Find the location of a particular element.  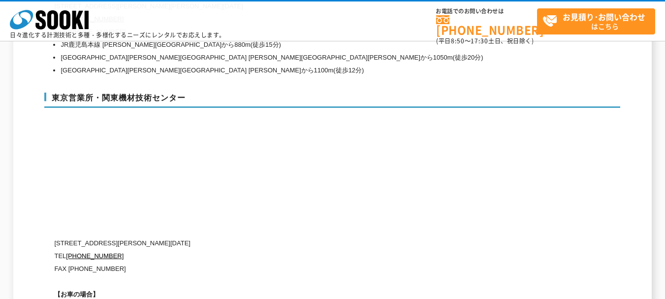

span: 8:50 is located at coordinates (458, 41).